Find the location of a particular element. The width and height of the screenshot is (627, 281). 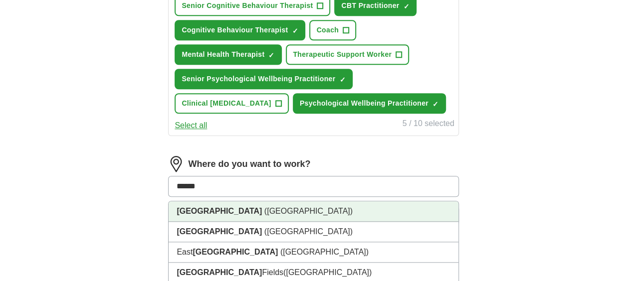

button: Senior Psychological Wellbeing Practitioner✓ is located at coordinates (263, 79).